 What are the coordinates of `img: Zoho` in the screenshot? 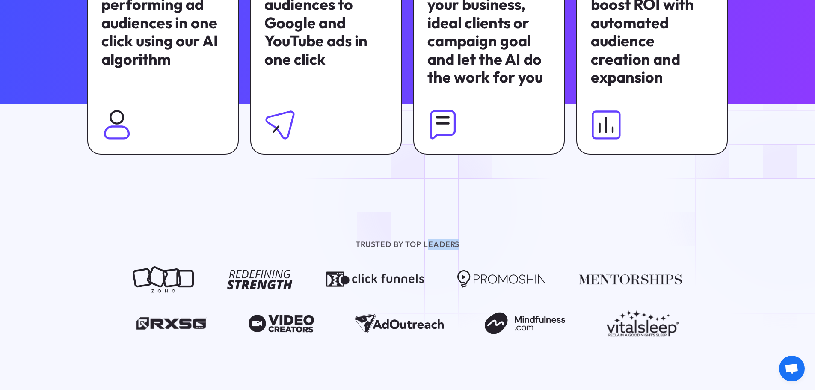 It's located at (163, 279).